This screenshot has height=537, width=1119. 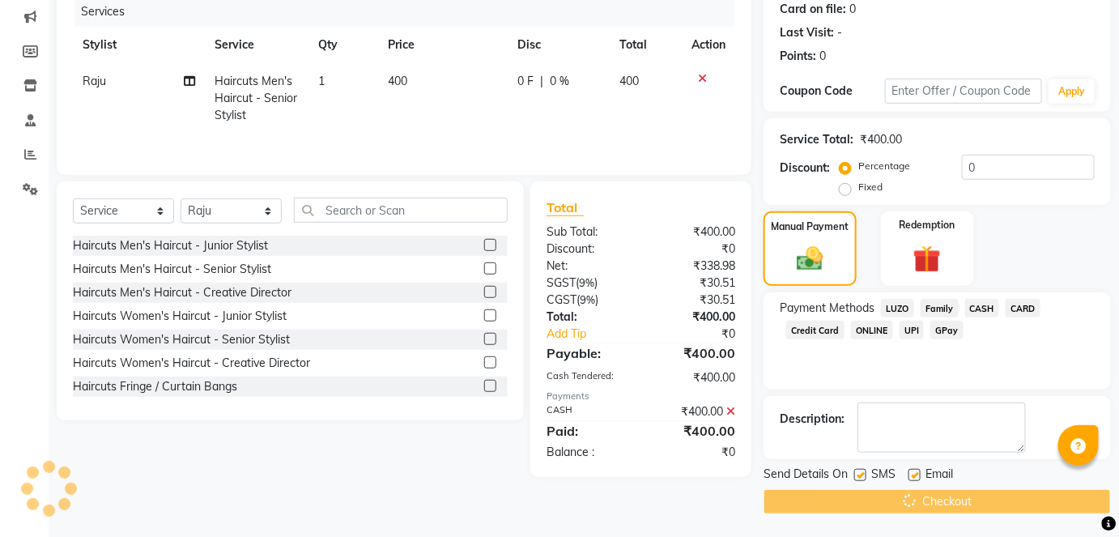 What do you see at coordinates (815, 329) in the screenshot?
I see `span: Credit Card` at bounding box center [815, 329].